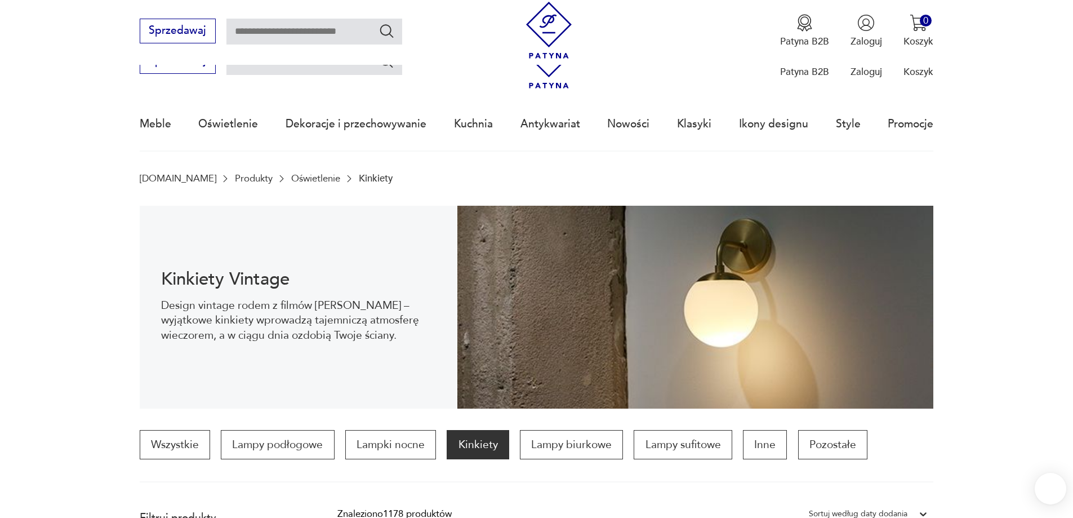  Describe the element at coordinates (848, 124) in the screenshot. I see `a: Style` at that location.